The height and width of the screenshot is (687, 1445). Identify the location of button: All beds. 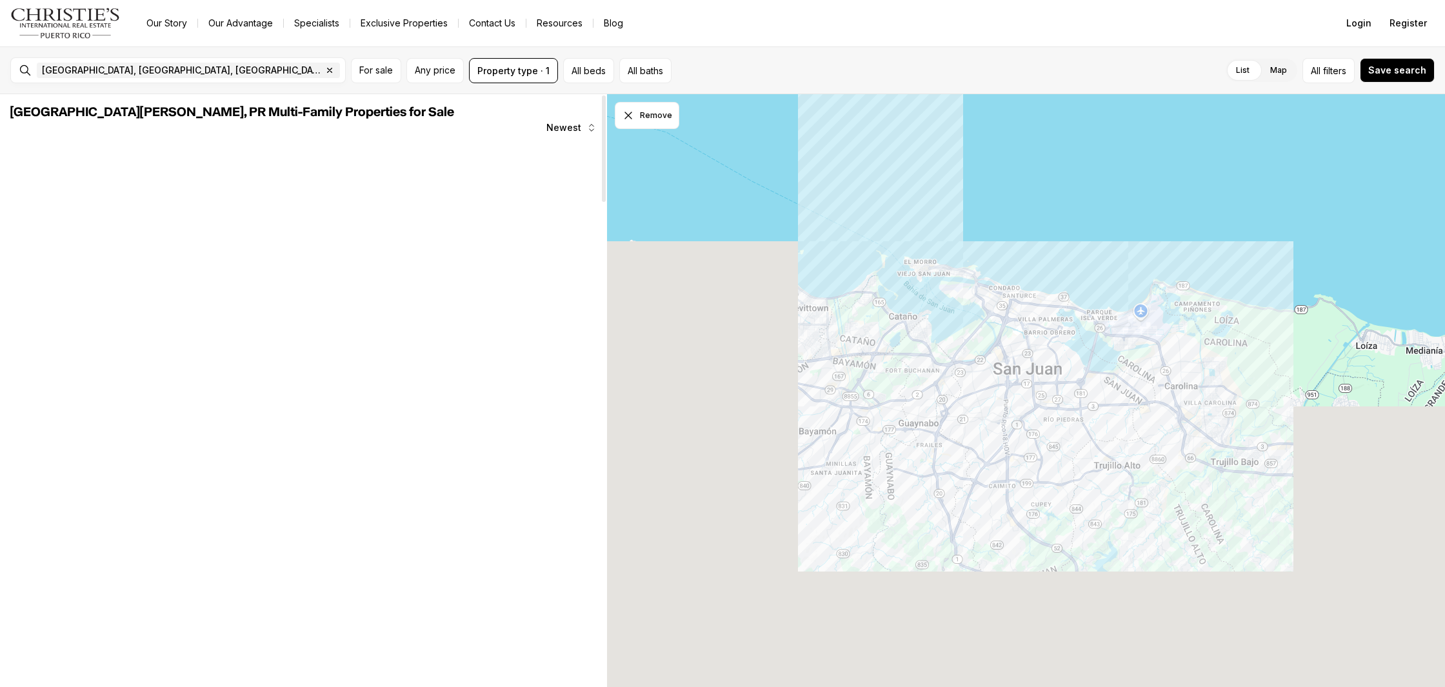
(588, 70).